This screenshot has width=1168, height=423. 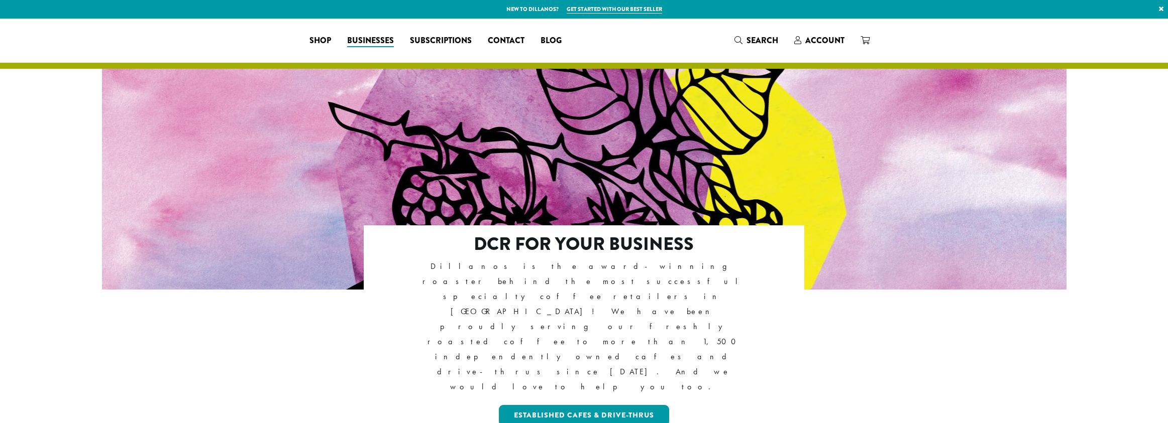 What do you see at coordinates (584, 327) in the screenshot?
I see `p: Dillanos is the award-winning roaster behind the most successful specialty coffee retailers in [G...` at bounding box center [584, 327].